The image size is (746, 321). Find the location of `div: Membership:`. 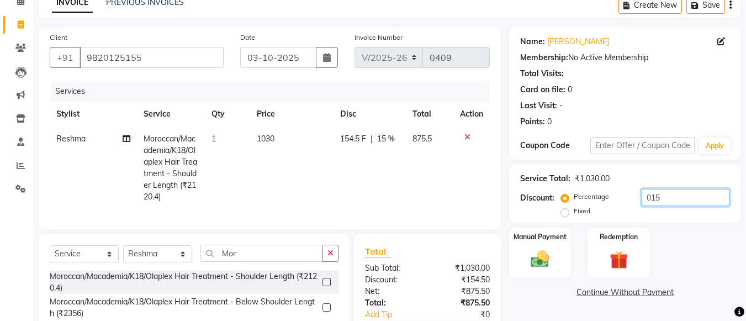

div: Membership: is located at coordinates (544, 57).